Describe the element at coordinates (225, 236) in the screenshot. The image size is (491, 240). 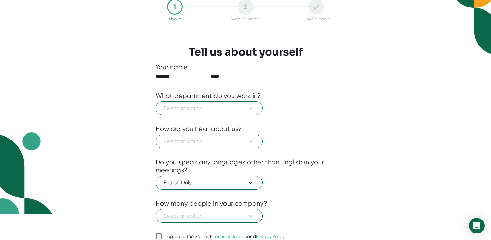
I see `div: I agree to the Spinach and` at that location.